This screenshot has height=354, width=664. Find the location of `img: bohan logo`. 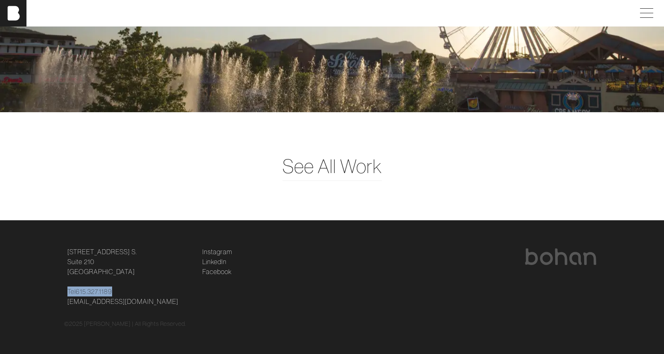

img: bohan logo is located at coordinates (560, 256).